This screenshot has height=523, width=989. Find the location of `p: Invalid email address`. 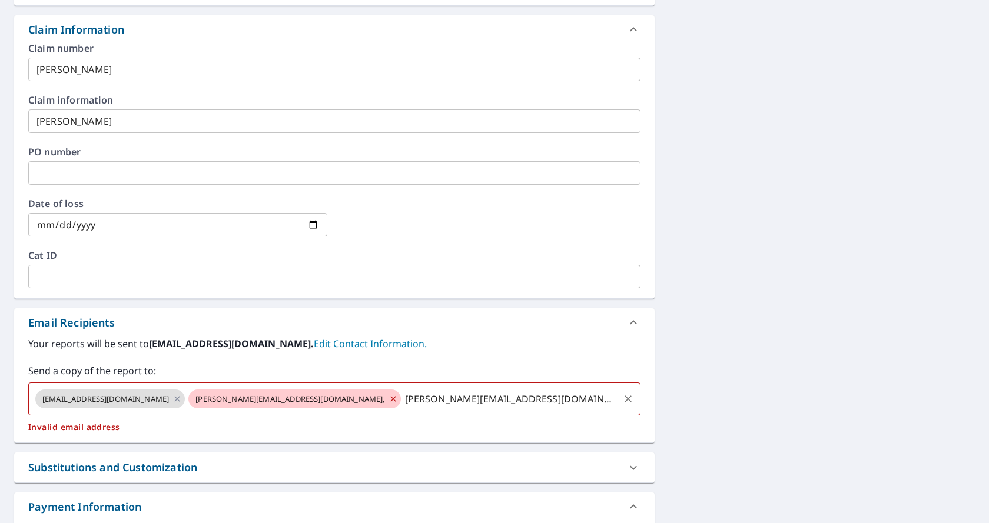

p: Invalid email address is located at coordinates (334, 427).